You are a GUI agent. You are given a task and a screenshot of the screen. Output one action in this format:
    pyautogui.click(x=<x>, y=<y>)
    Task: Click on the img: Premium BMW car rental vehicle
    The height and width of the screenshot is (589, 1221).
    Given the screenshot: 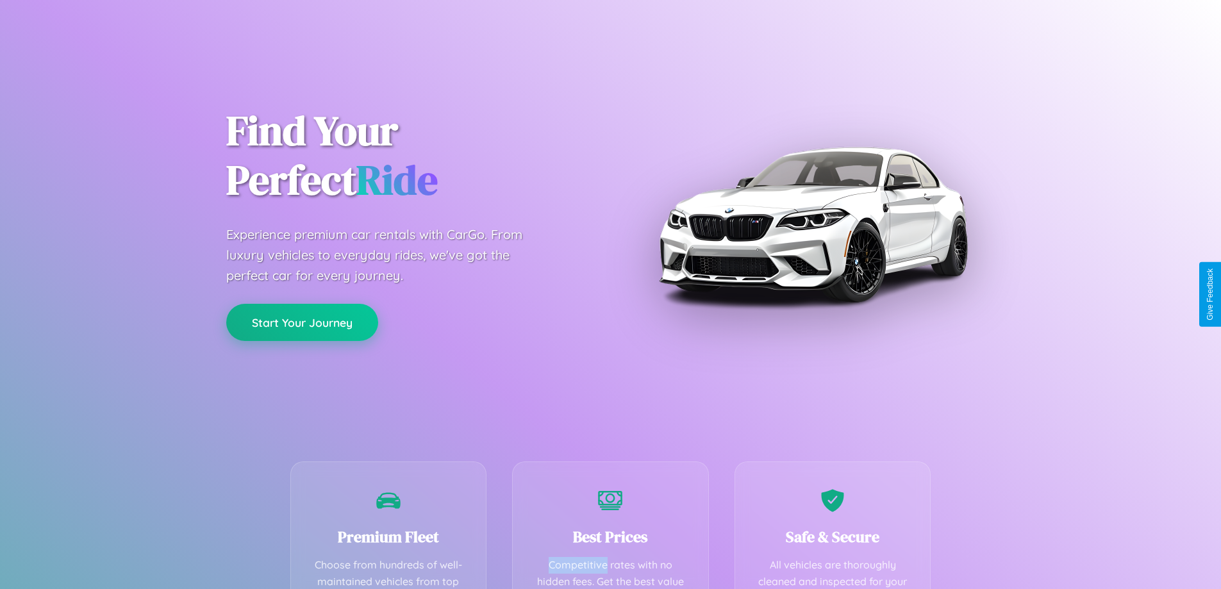 What is the action you would take?
    pyautogui.click(x=813, y=224)
    